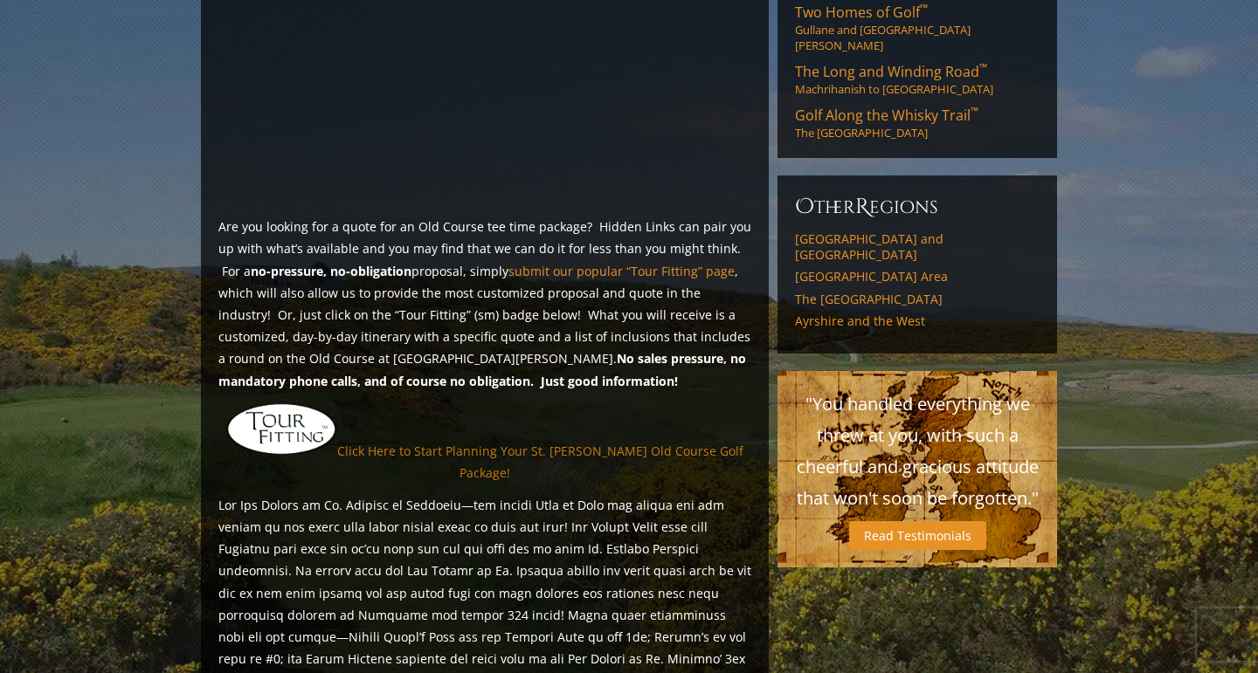 Image resolution: width=1258 pixels, height=673 pixels. What do you see at coordinates (805, 207) in the screenshot?
I see `span: O` at bounding box center [805, 207].